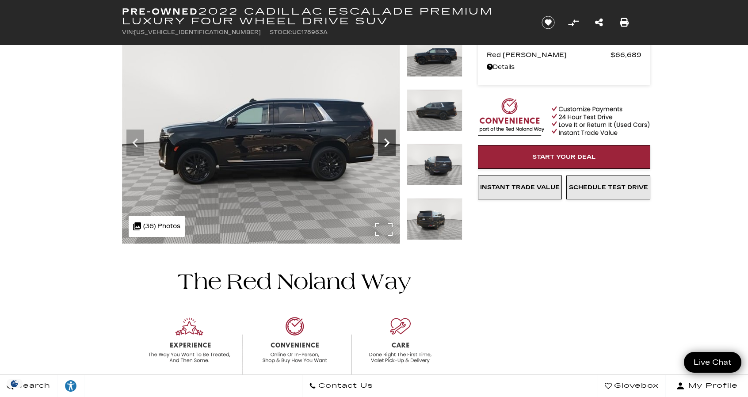  What do you see at coordinates (608, 187) in the screenshot?
I see `span: Schedule Test Drive` at bounding box center [608, 187].